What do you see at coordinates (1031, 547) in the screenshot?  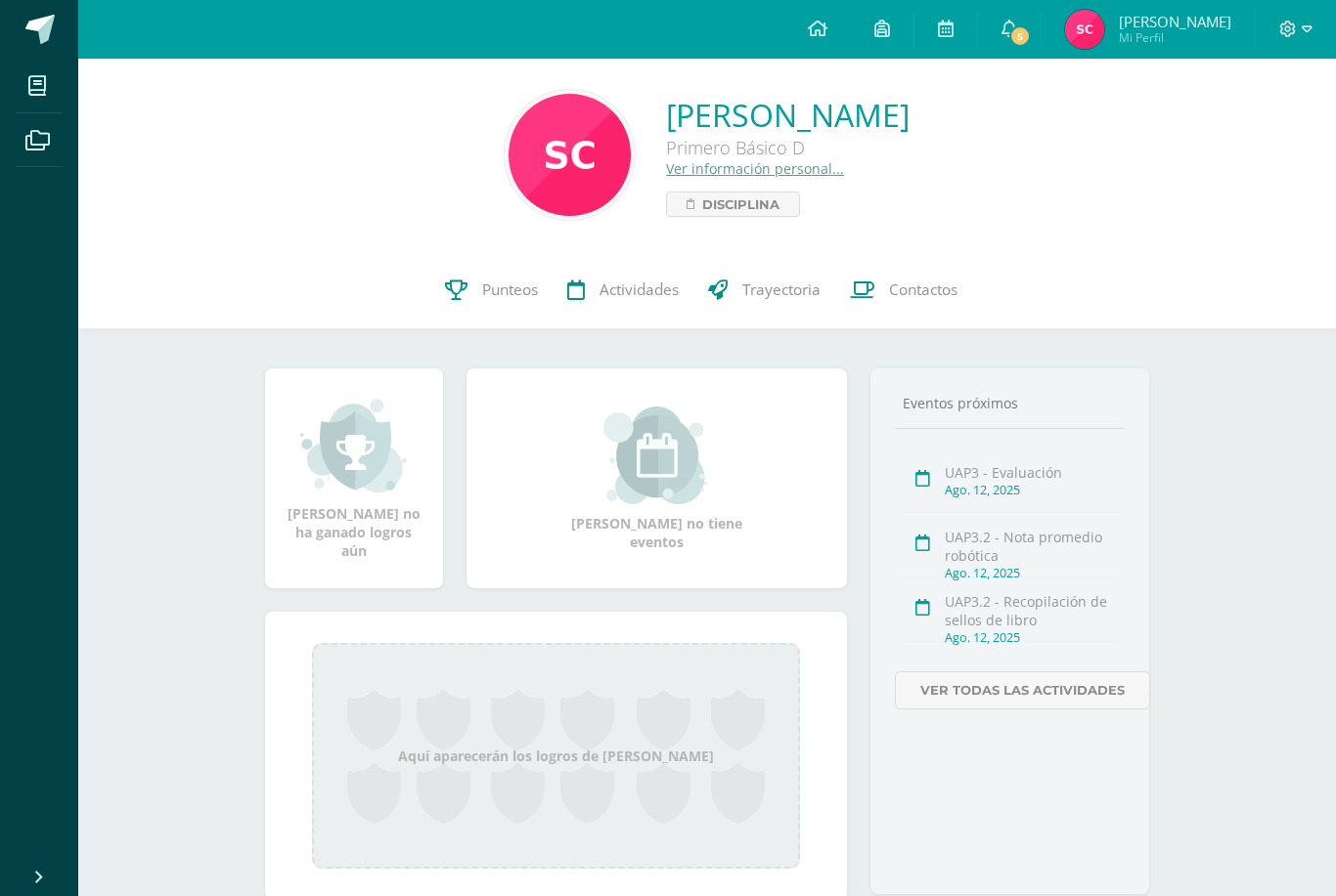 I see `div: UAP3.2 - Nota promedio robótica` at bounding box center [1031, 547].